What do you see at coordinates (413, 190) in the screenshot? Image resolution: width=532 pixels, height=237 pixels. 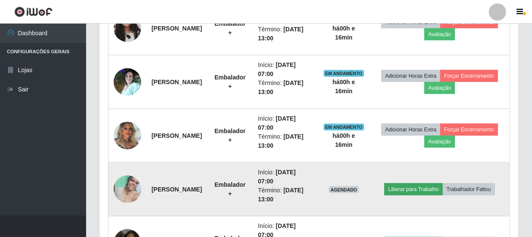 I see `button: Liberar para Trabalho` at bounding box center [413, 190].